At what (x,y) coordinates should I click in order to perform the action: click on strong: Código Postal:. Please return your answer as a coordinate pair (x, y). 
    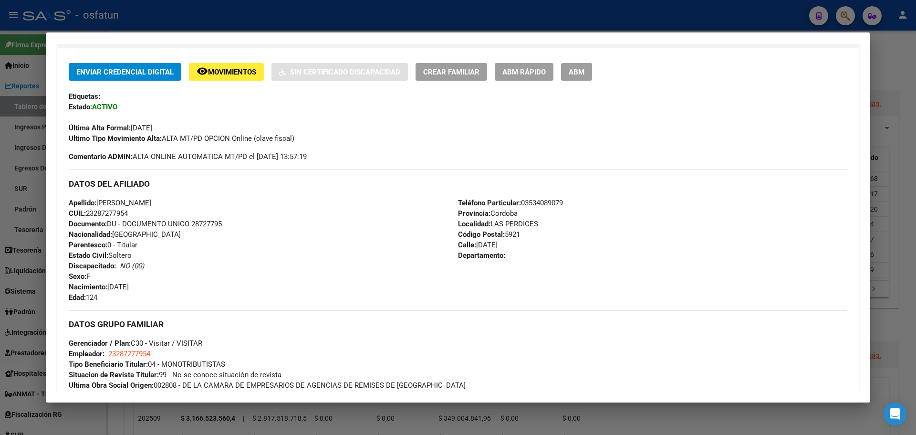
    Looking at the image, I should click on (481, 234).